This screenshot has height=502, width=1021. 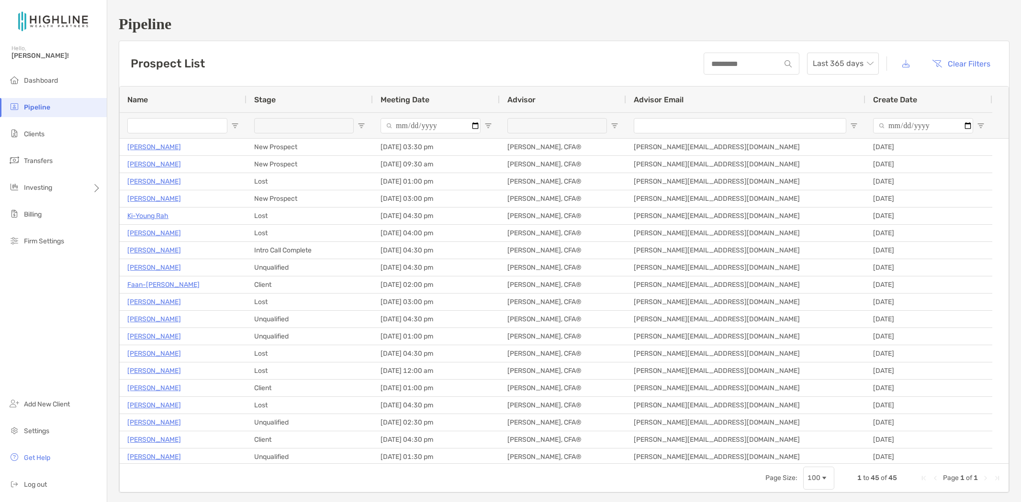 I want to click on img: get-help icon, so click(x=14, y=457).